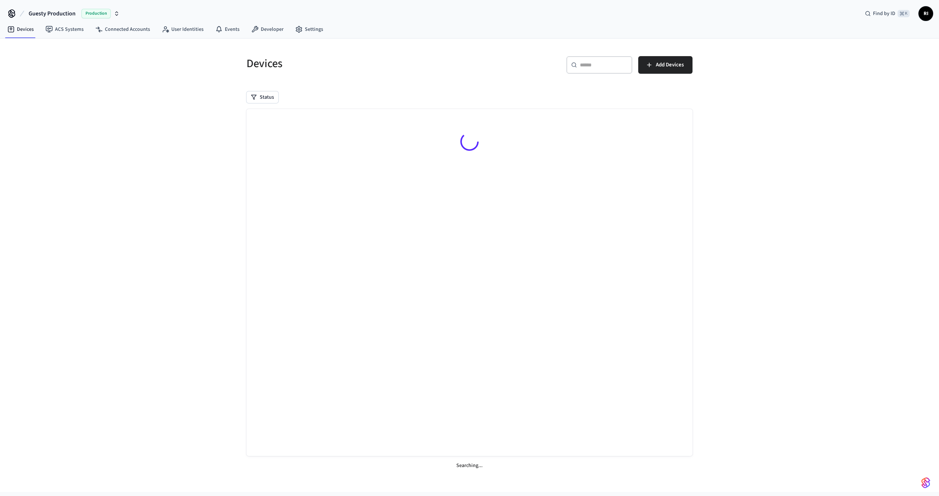 The width and height of the screenshot is (939, 496). I want to click on h5: Devices, so click(356, 63).